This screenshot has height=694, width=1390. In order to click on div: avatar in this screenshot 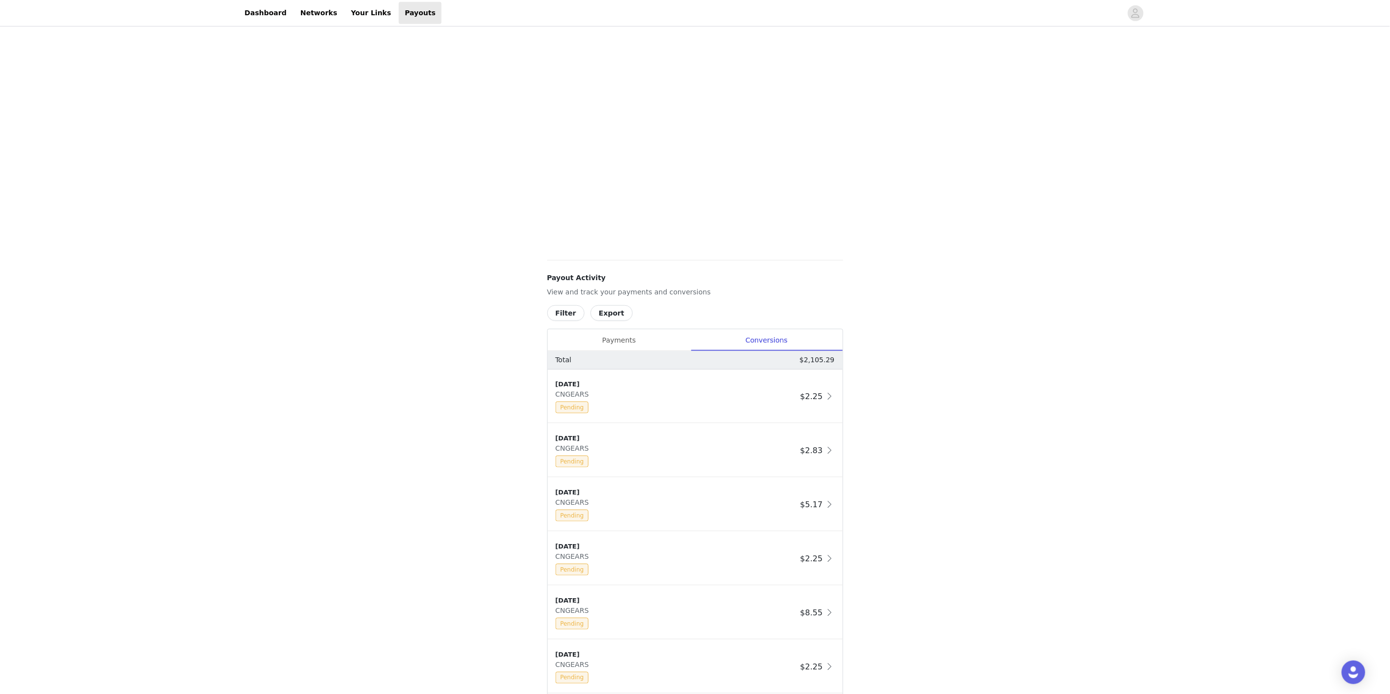, I will do `click(1135, 13)`.